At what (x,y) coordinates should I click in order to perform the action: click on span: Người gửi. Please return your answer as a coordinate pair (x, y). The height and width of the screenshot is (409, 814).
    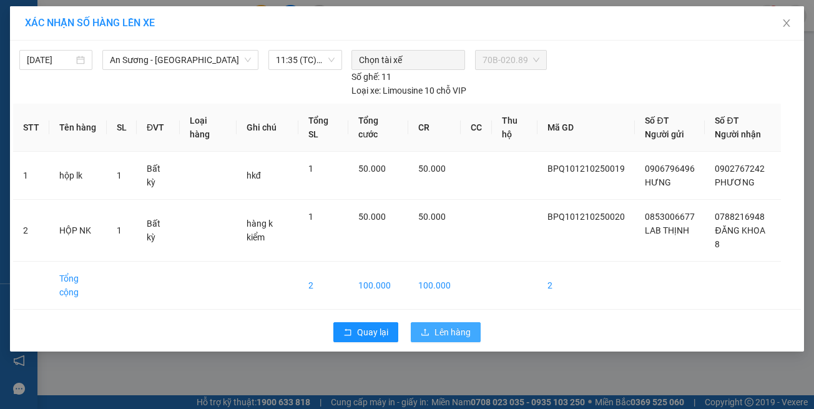
    Looking at the image, I should click on (664, 134).